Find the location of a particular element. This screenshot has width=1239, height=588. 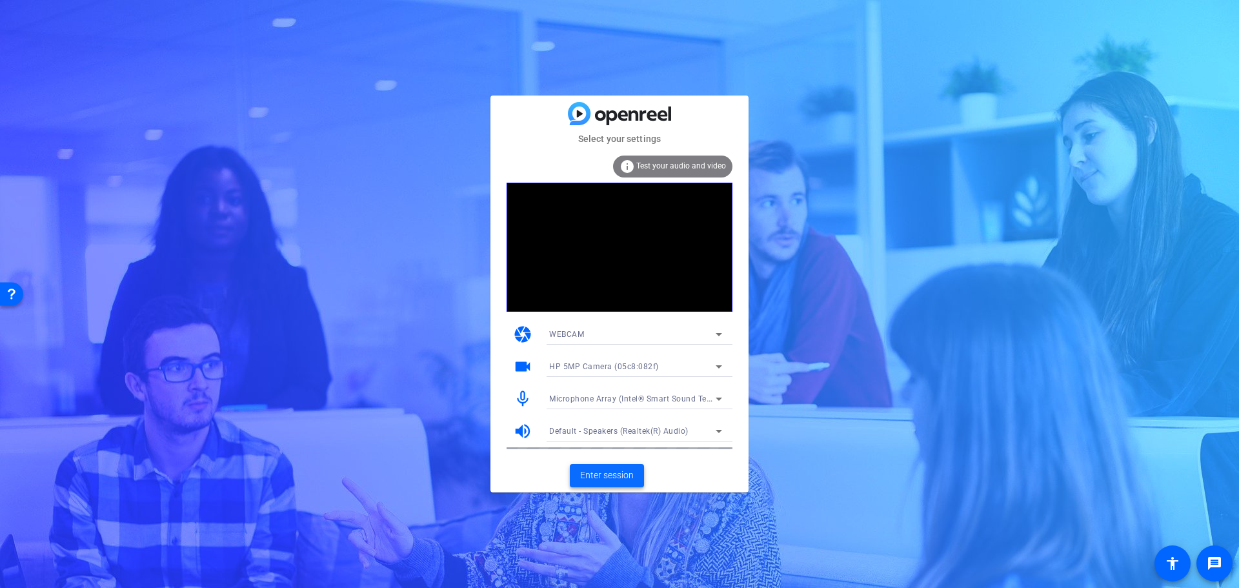

span: Test your audio and video is located at coordinates (681, 166).